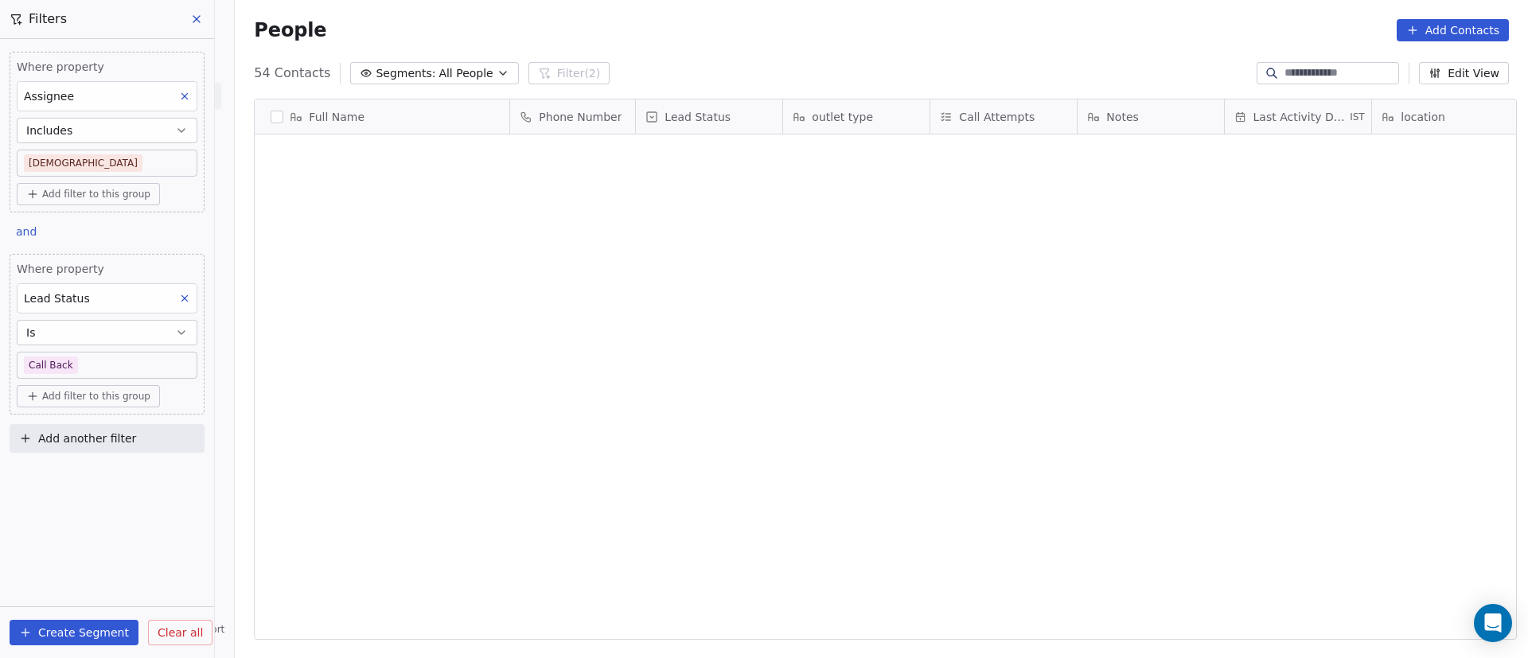  I want to click on div: Full Name, so click(382, 116).